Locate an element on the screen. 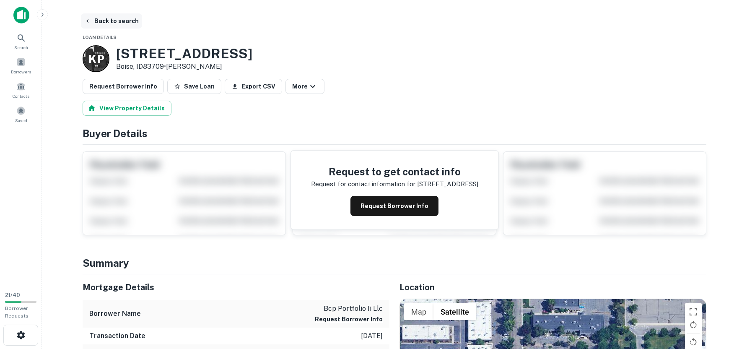 The height and width of the screenshot is (349, 747). span: Search is located at coordinates (21, 47).